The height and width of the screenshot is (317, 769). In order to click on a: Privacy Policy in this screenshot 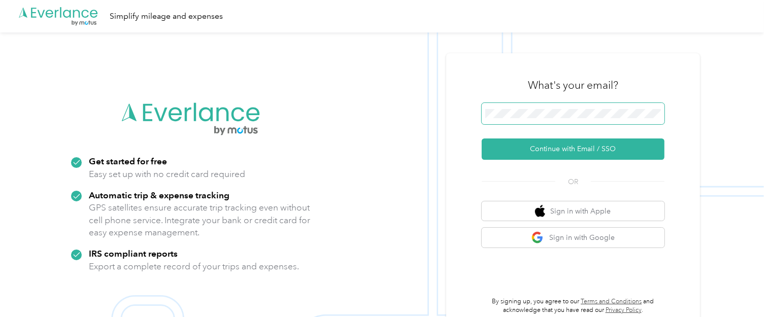, I will do `click(623, 310)`.